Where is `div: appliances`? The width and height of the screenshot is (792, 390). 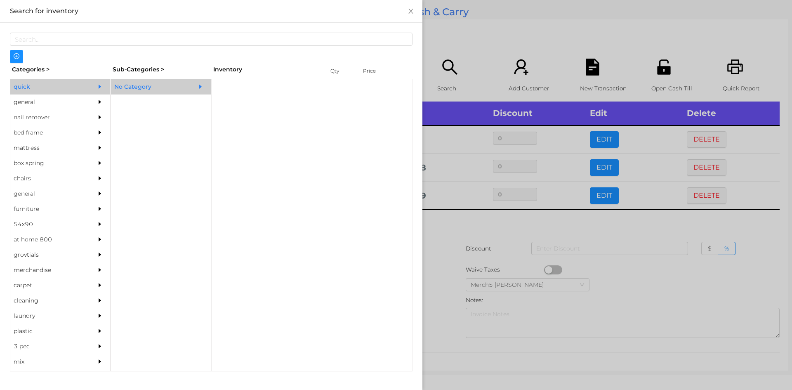
div: appliances is located at coordinates (48, 376).